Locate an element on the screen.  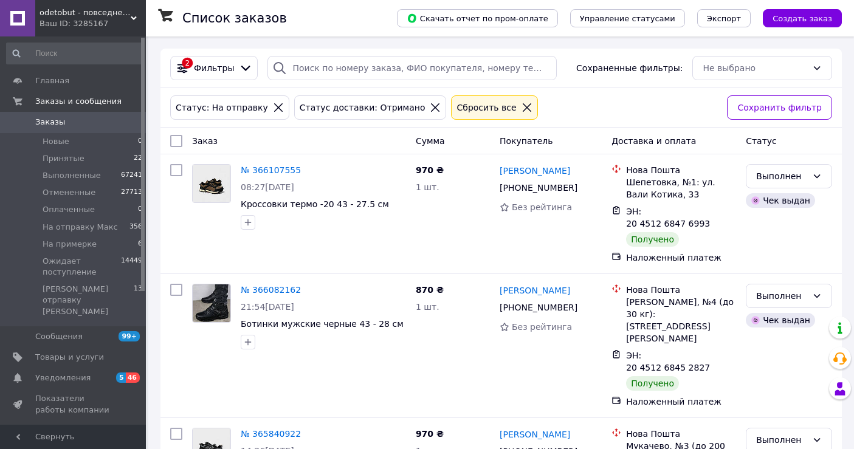
span: Доставка и оплата is located at coordinates (654, 141).